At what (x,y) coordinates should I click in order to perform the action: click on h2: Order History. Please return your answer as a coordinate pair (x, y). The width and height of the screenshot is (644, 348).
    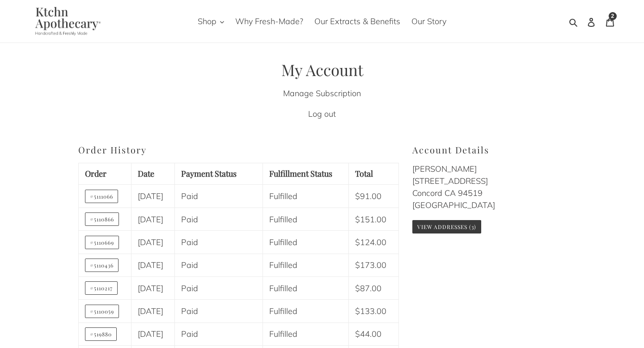
    Looking at the image, I should click on (239, 150).